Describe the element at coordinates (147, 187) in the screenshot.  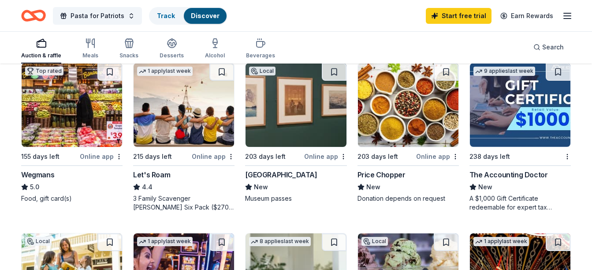
I see `span: 4.4` at that location.